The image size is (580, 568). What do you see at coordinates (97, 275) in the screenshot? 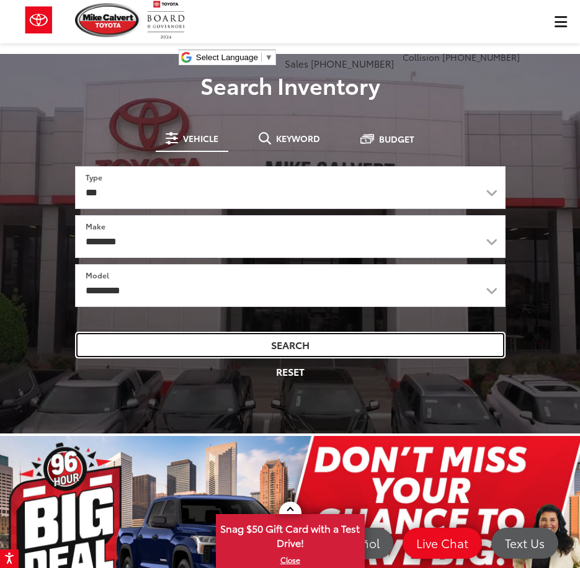
I see `label: Model` at bounding box center [97, 275].